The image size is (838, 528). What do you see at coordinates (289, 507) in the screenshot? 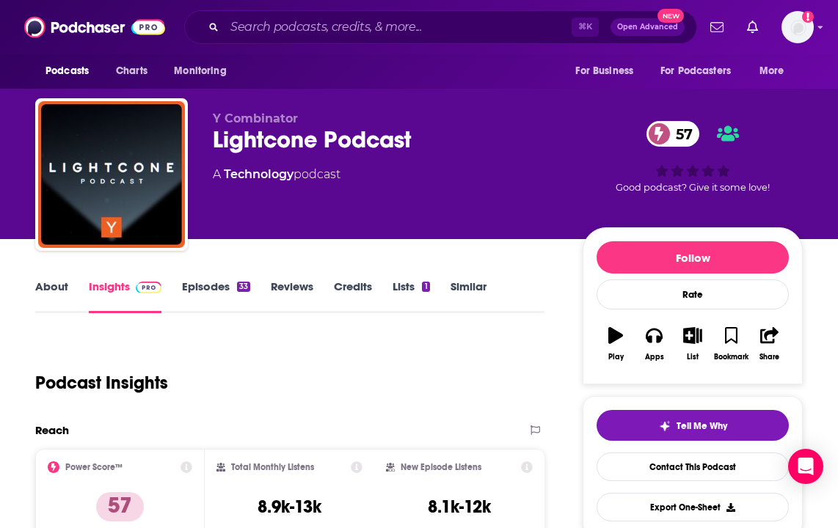
I see `h3: 8.9k-13k` at bounding box center [289, 507].